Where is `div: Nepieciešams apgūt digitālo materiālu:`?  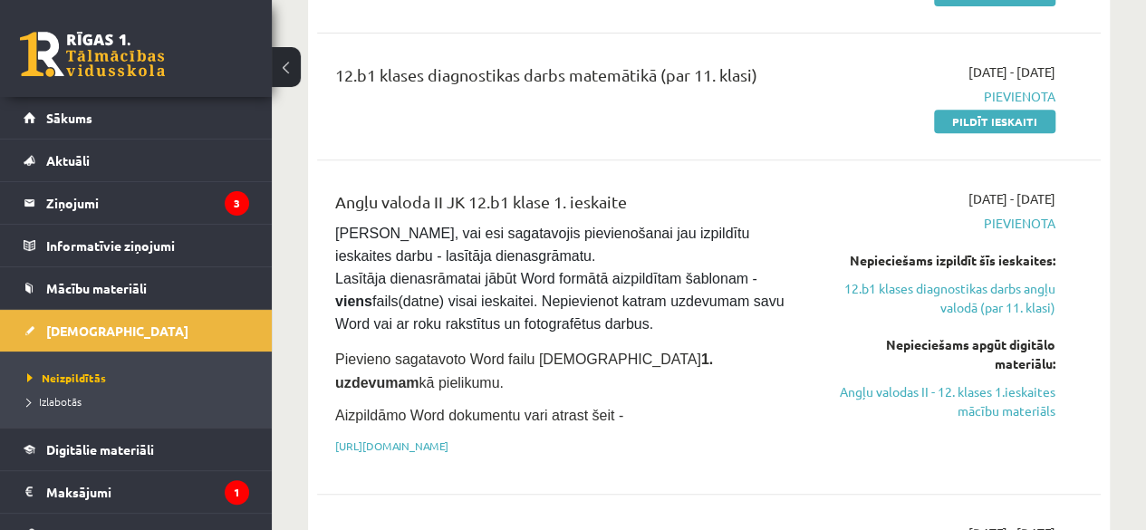 div: Nepieciešams apgūt digitālo materiālu: is located at coordinates (944, 354).